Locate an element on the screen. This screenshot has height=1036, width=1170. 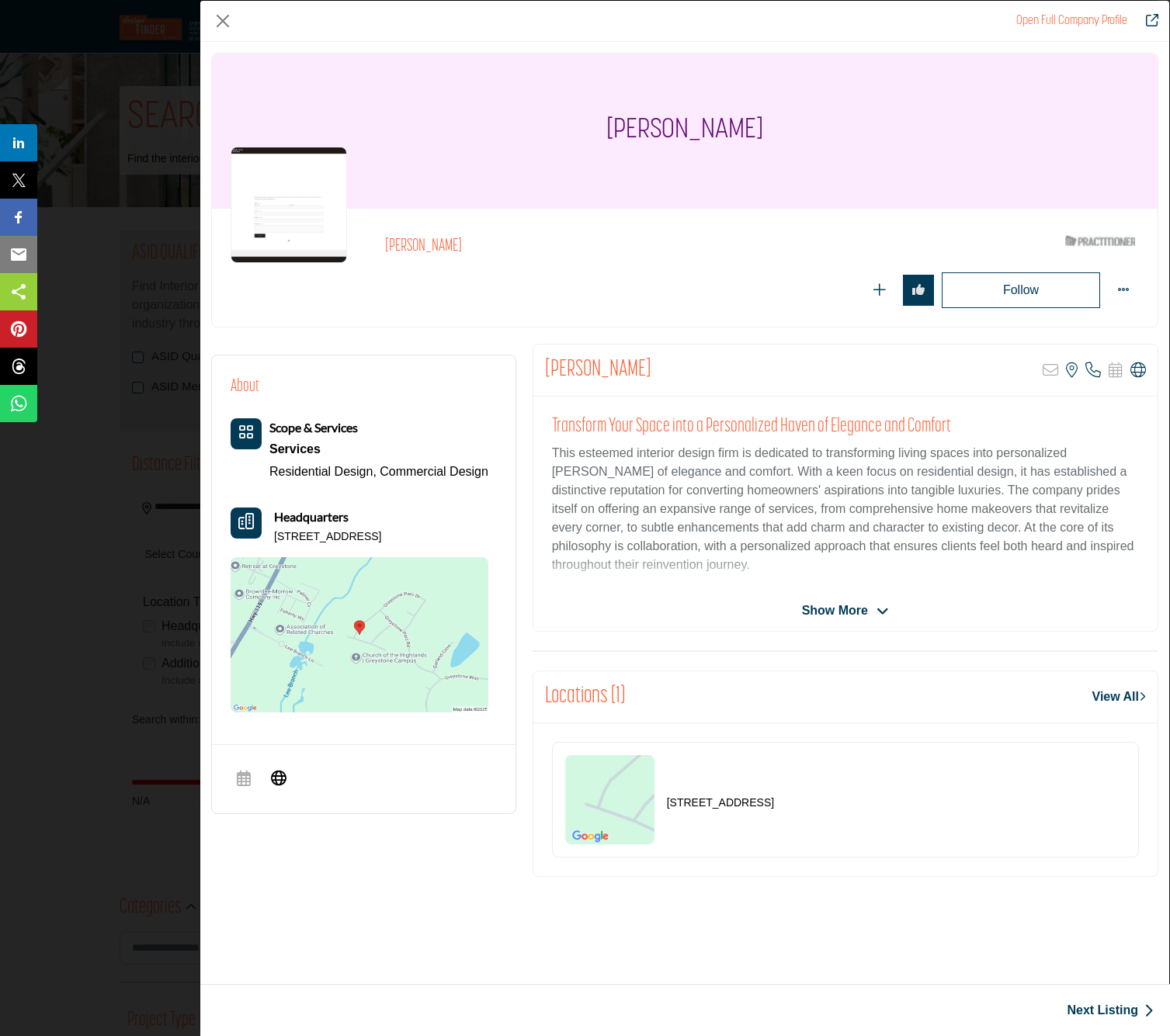
b: Headquarters is located at coordinates (312, 517).